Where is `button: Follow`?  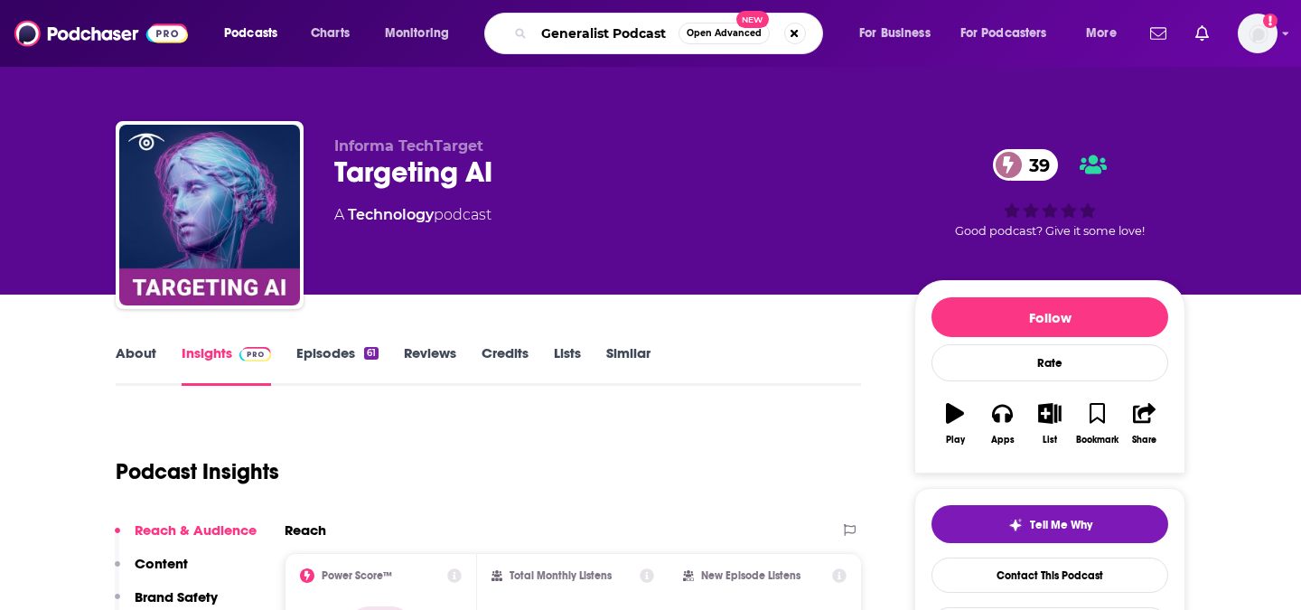
button: Follow is located at coordinates (1050, 317).